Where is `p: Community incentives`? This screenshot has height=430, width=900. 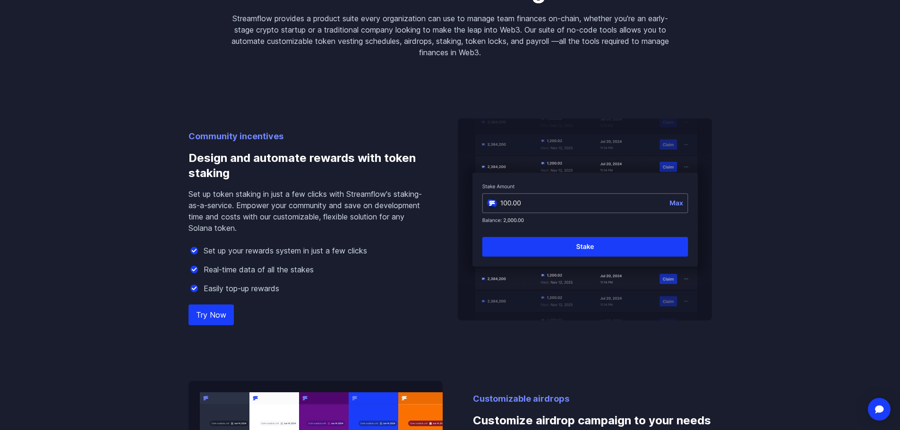 p: Community incentives is located at coordinates (308, 136).